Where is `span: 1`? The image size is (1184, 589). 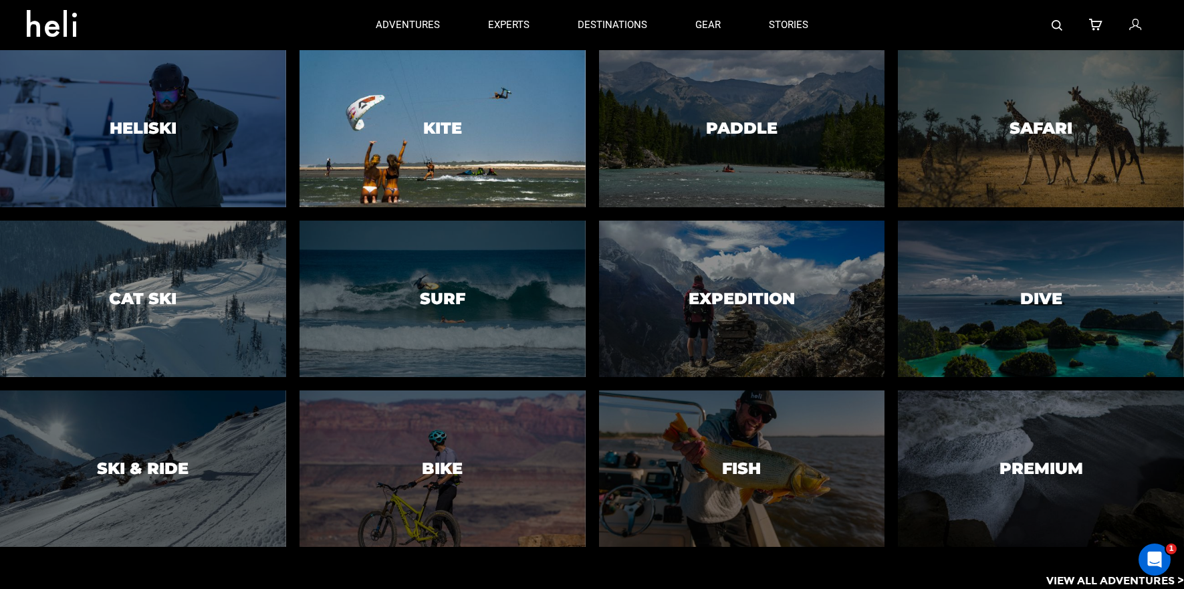 span: 1 is located at coordinates (1171, 549).